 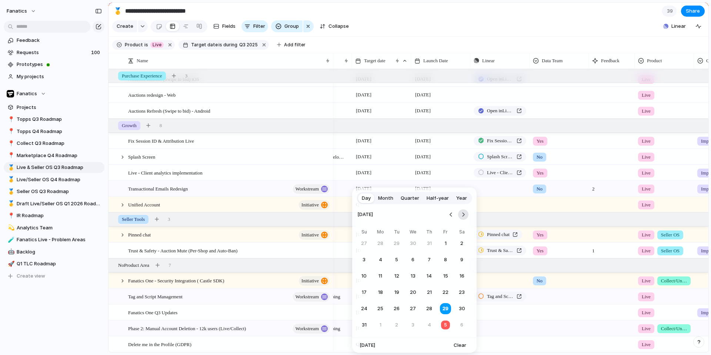 I want to click on button: Go to the Previous Month, so click(x=451, y=214).